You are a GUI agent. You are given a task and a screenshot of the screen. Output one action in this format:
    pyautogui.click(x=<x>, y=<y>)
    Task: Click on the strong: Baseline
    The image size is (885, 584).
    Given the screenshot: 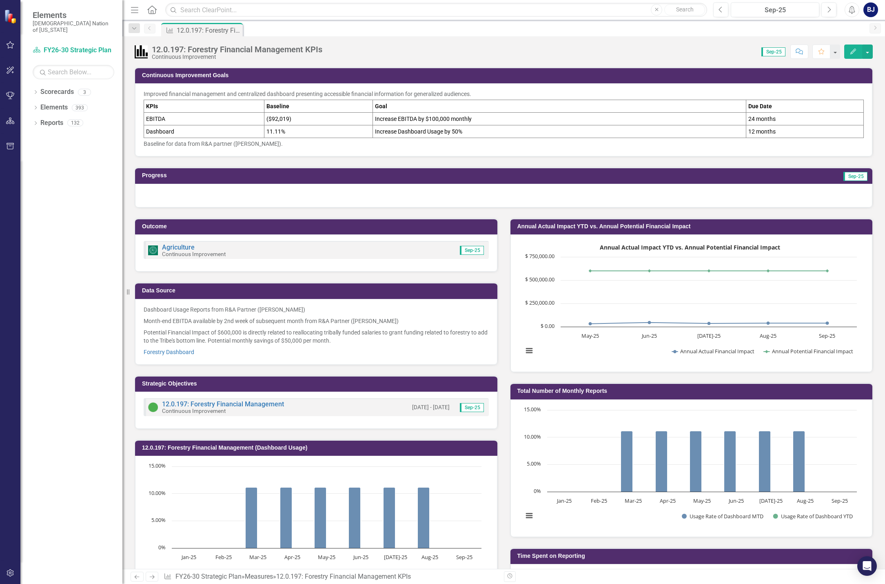 What is the action you would take?
    pyautogui.click(x=278, y=106)
    